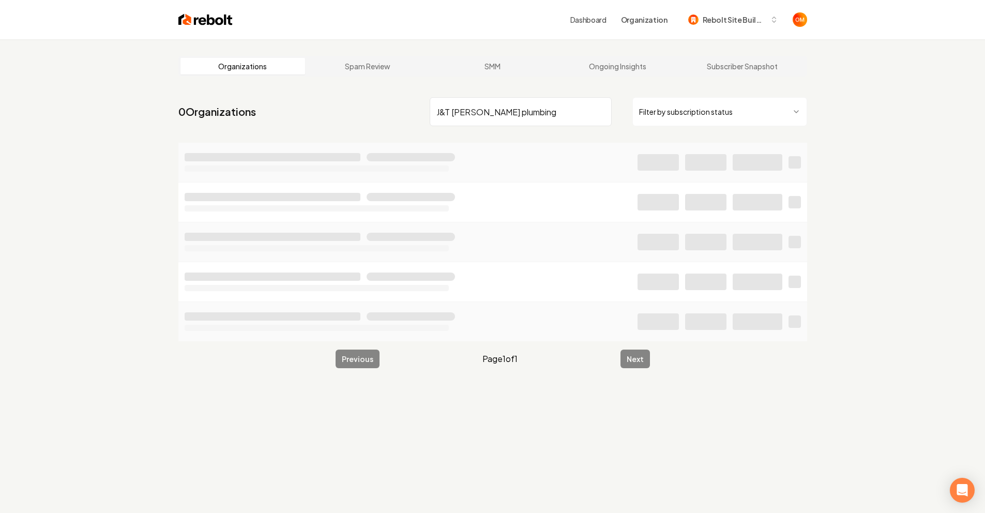 The width and height of the screenshot is (985, 513). What do you see at coordinates (800, 20) in the screenshot?
I see `button: Open user button` at bounding box center [800, 20].